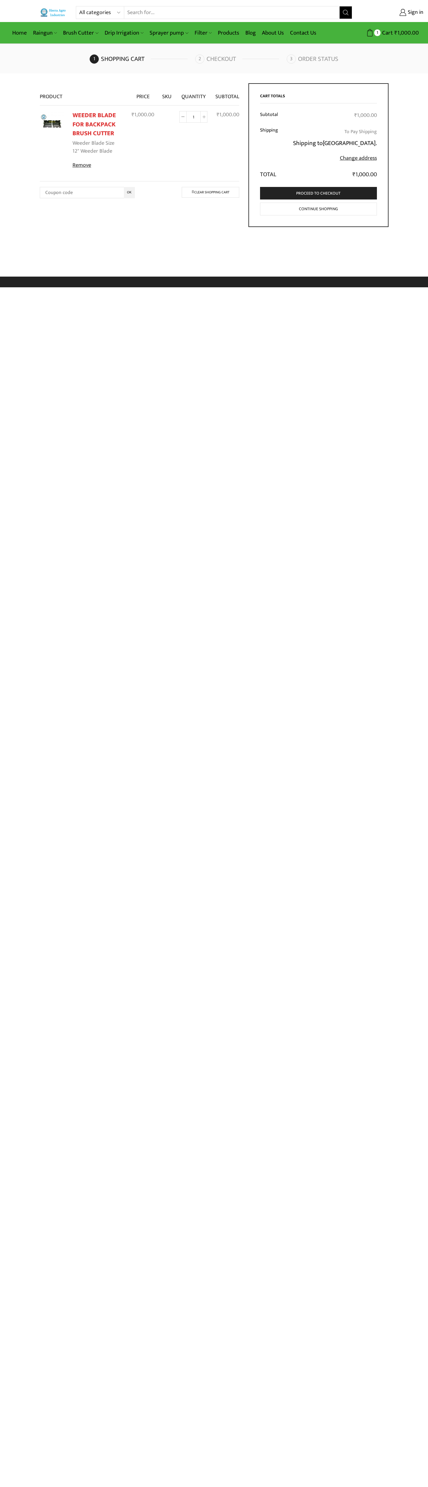 This screenshot has height=1487, width=428. What do you see at coordinates (87, 193) in the screenshot?
I see `input: Coupon code` at bounding box center [87, 193].